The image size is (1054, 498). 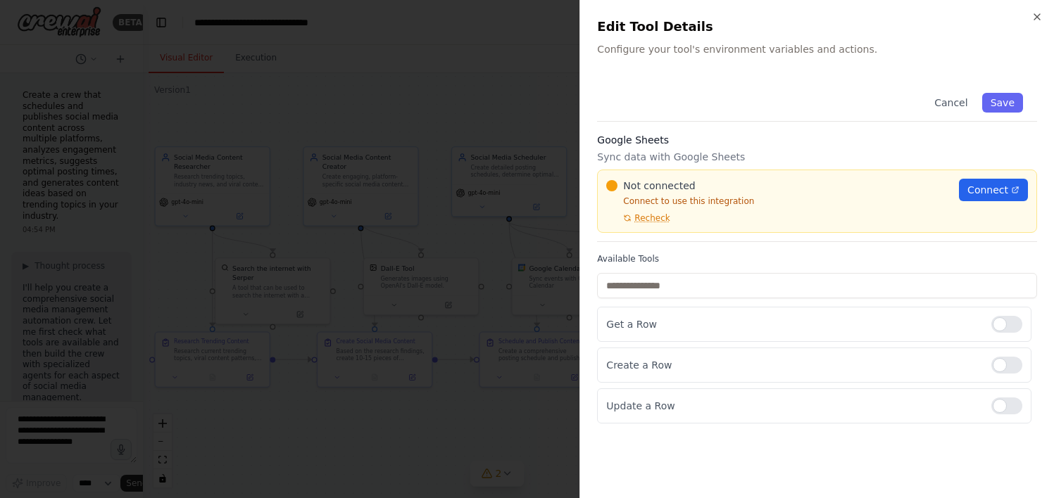 I want to click on p: Create a Row, so click(x=793, y=365).